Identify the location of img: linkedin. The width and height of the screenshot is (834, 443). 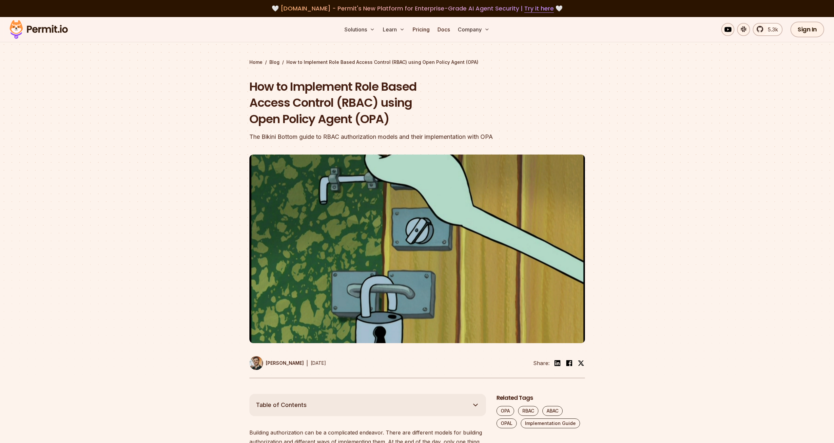
(557, 363).